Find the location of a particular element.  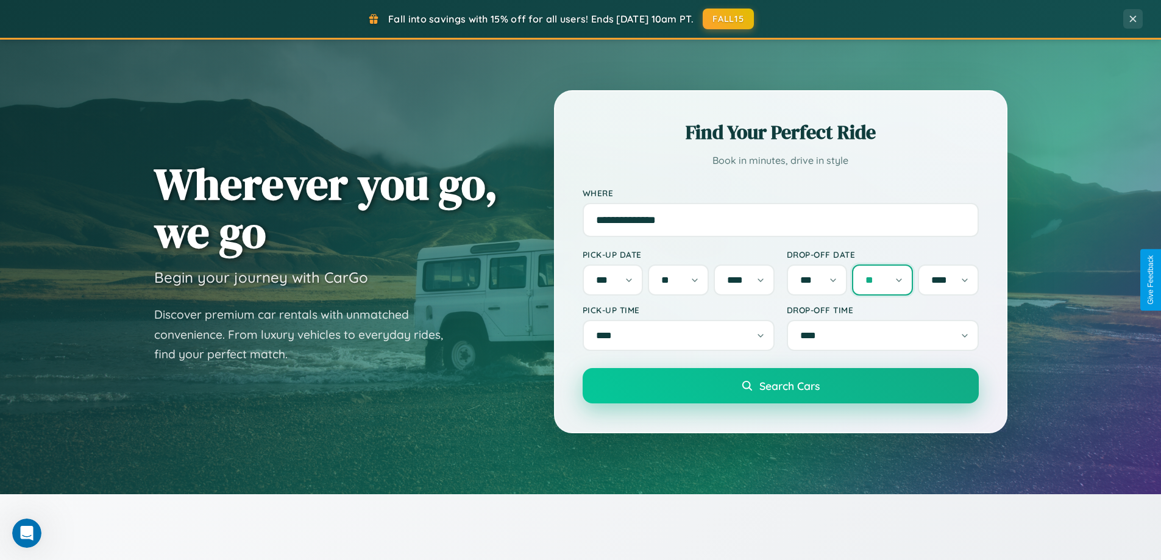

h1: Wherever you go, we go is located at coordinates (326, 208).